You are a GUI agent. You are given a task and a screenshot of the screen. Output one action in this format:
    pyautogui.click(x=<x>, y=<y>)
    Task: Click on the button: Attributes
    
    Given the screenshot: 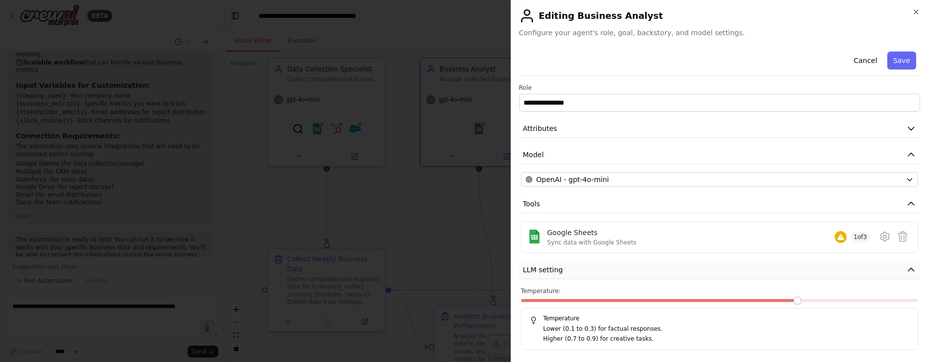 What is the action you would take?
    pyautogui.click(x=720, y=129)
    